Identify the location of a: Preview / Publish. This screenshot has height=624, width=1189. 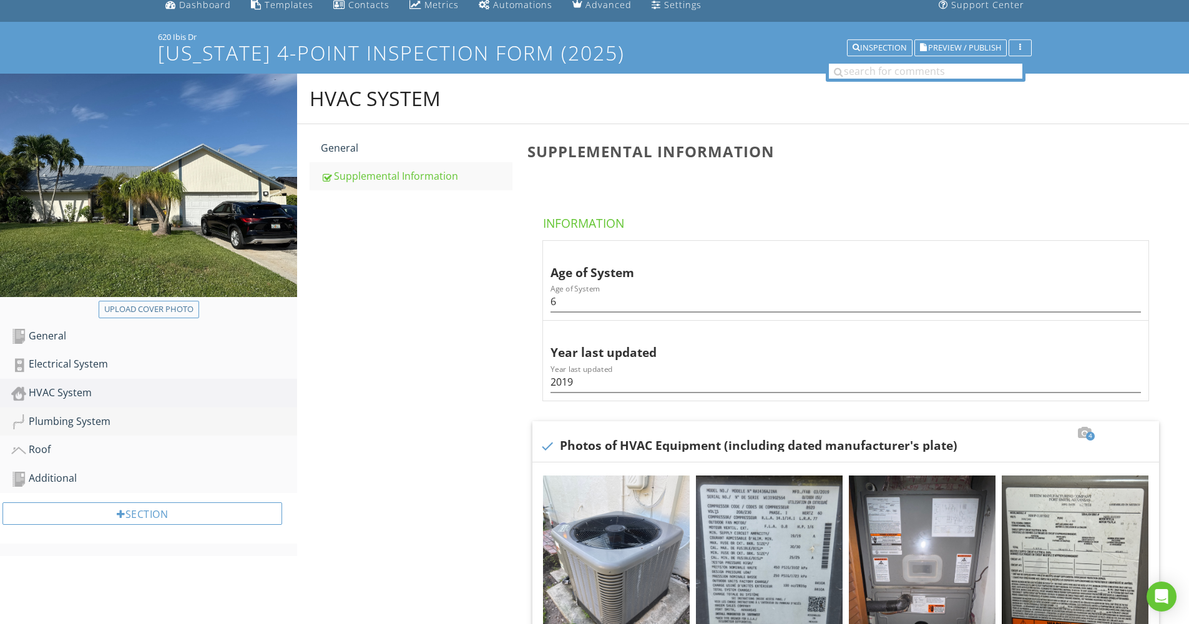
(960, 47).